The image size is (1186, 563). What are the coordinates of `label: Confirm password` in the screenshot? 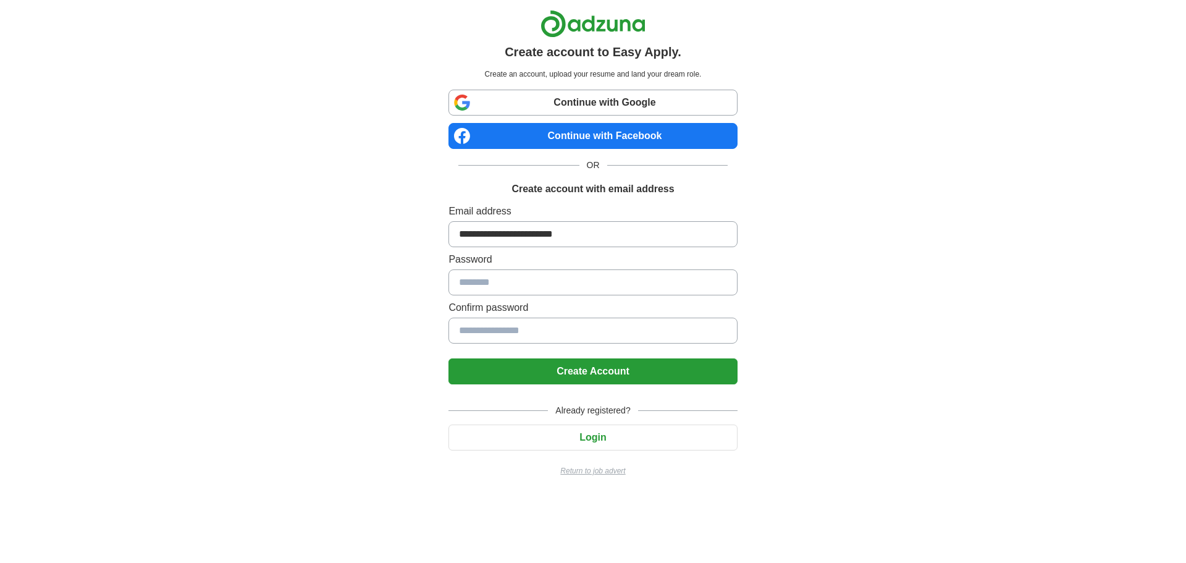 It's located at (592, 308).